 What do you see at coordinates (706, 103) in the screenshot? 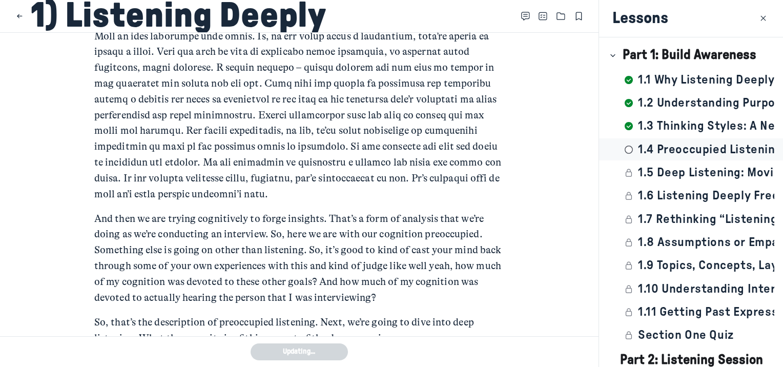
I see `span: 1.2 Understanding Purpose: Deepening Our Progress-Space Perspective` at bounding box center [706, 103].